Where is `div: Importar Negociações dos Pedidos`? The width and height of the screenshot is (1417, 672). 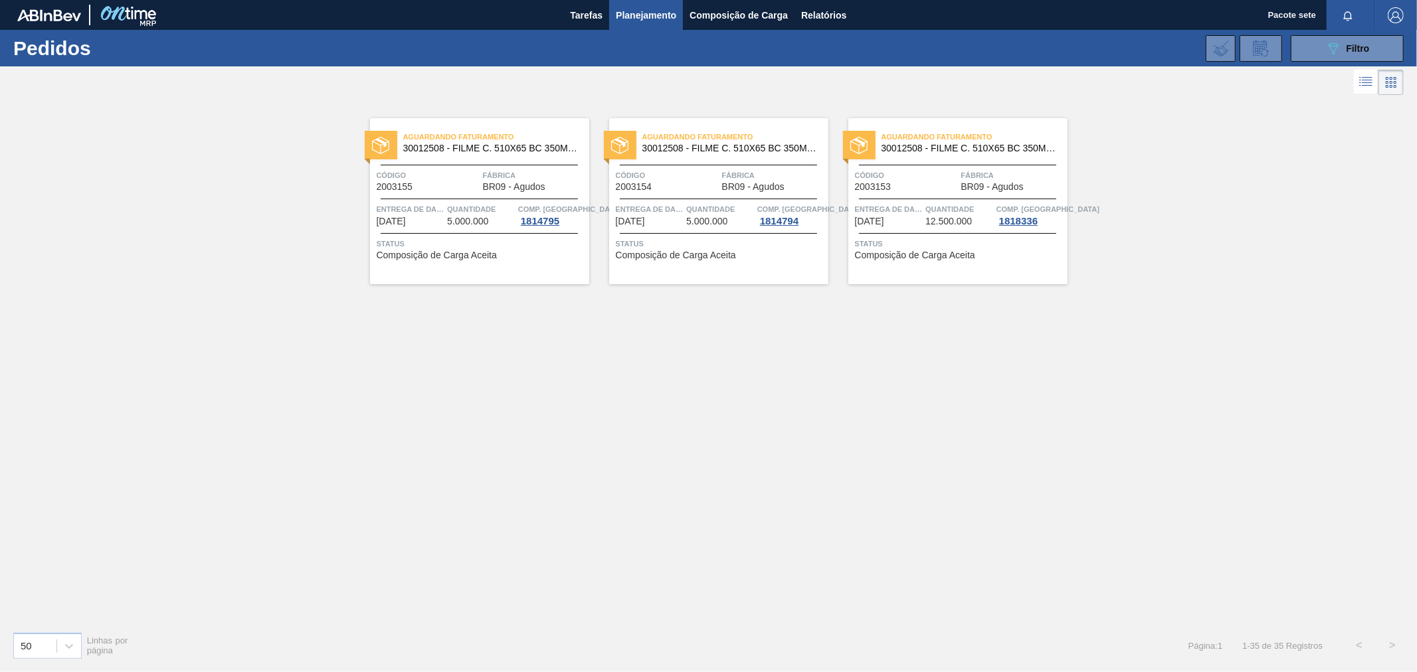 div: Importar Negociações dos Pedidos is located at coordinates (1220, 48).